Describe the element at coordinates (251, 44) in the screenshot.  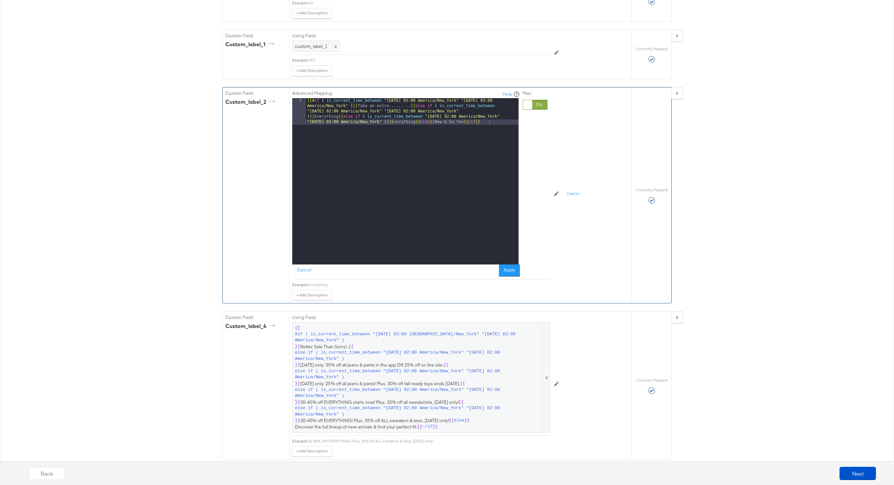
I see `div: custom_label_1` at that location.